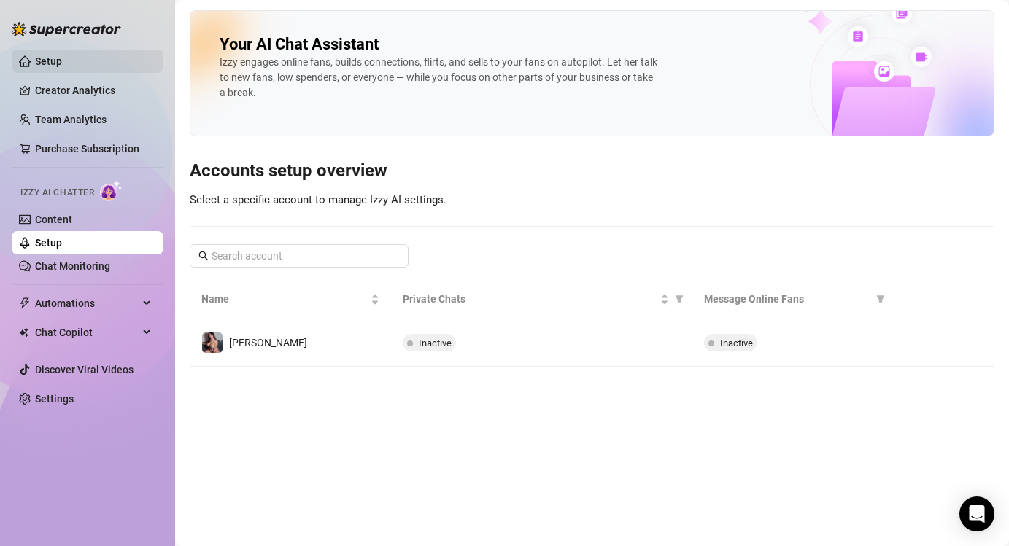  Describe the element at coordinates (53, 220) in the screenshot. I see `a: Content` at that location.